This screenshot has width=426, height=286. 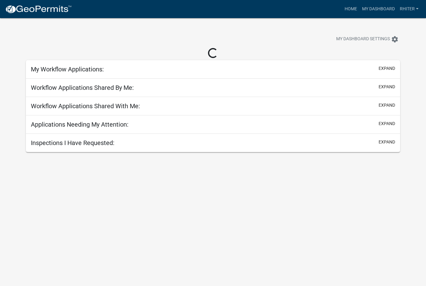 What do you see at coordinates (73, 143) in the screenshot?
I see `h5: Inspections I Have Requested:` at bounding box center [73, 143].